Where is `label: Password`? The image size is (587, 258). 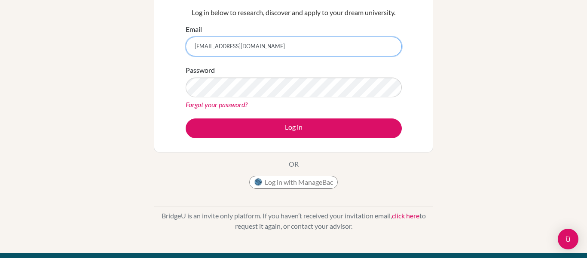
label: Password is located at coordinates (200, 70).